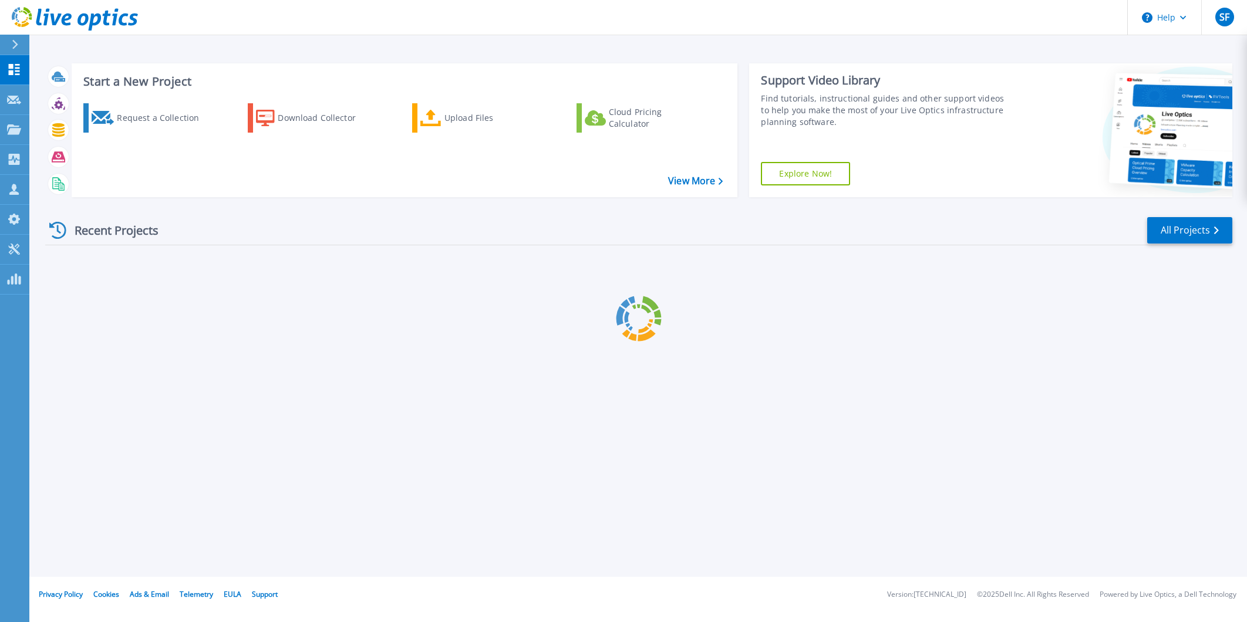 The width and height of the screenshot is (1247, 622). Describe the element at coordinates (1168, 595) in the screenshot. I see `li: Powered by Live Optics, a Dell Technology` at that location.